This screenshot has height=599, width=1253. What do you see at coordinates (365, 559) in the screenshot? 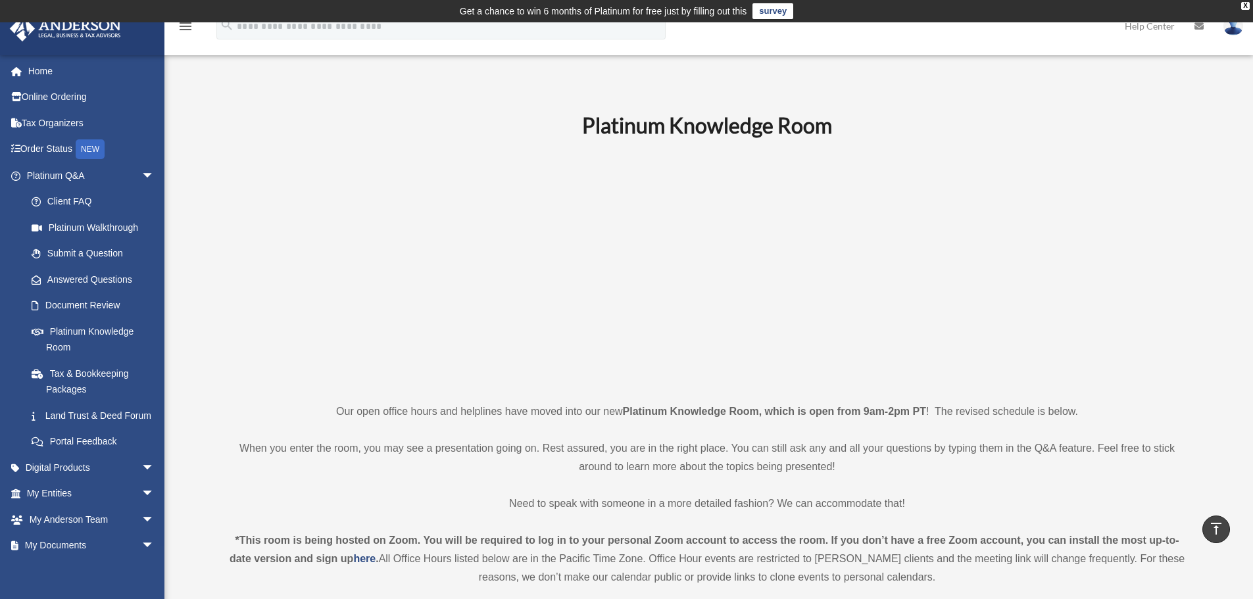
I see `strong: here` at bounding box center [365, 559].